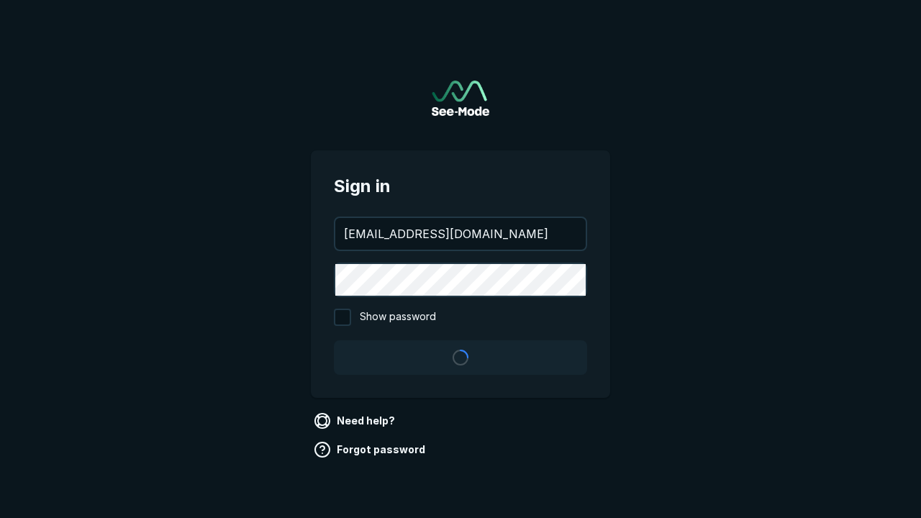  I want to click on span: Sign in, so click(460, 186).